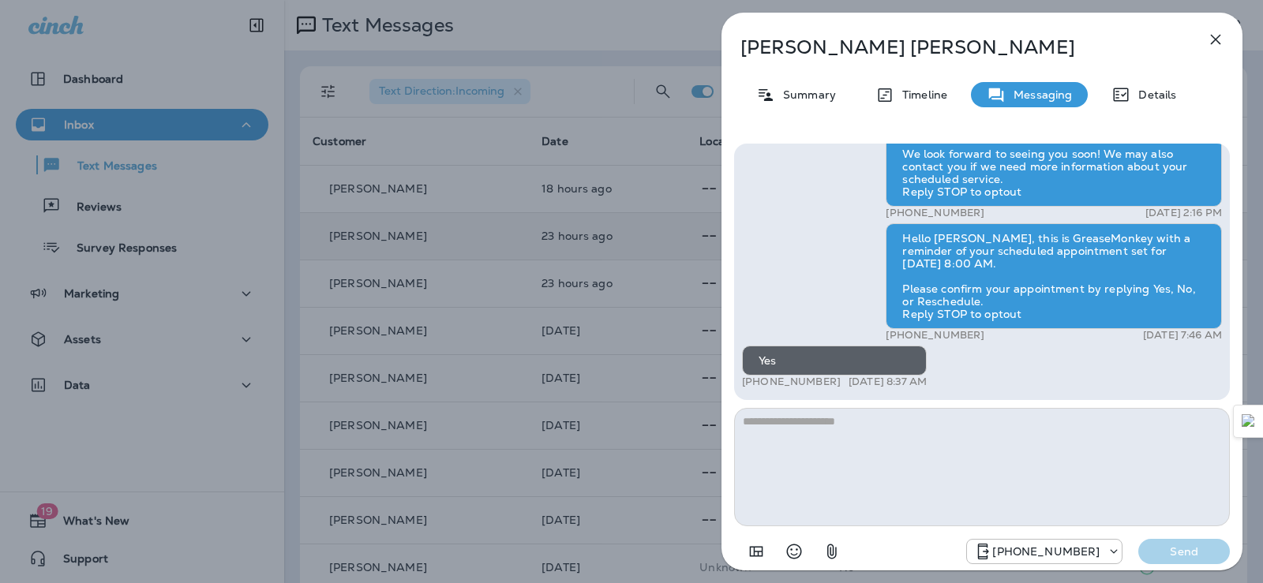 The image size is (1263, 583). I want to click on div: +1 (830) 223-2883, so click(1044, 552).